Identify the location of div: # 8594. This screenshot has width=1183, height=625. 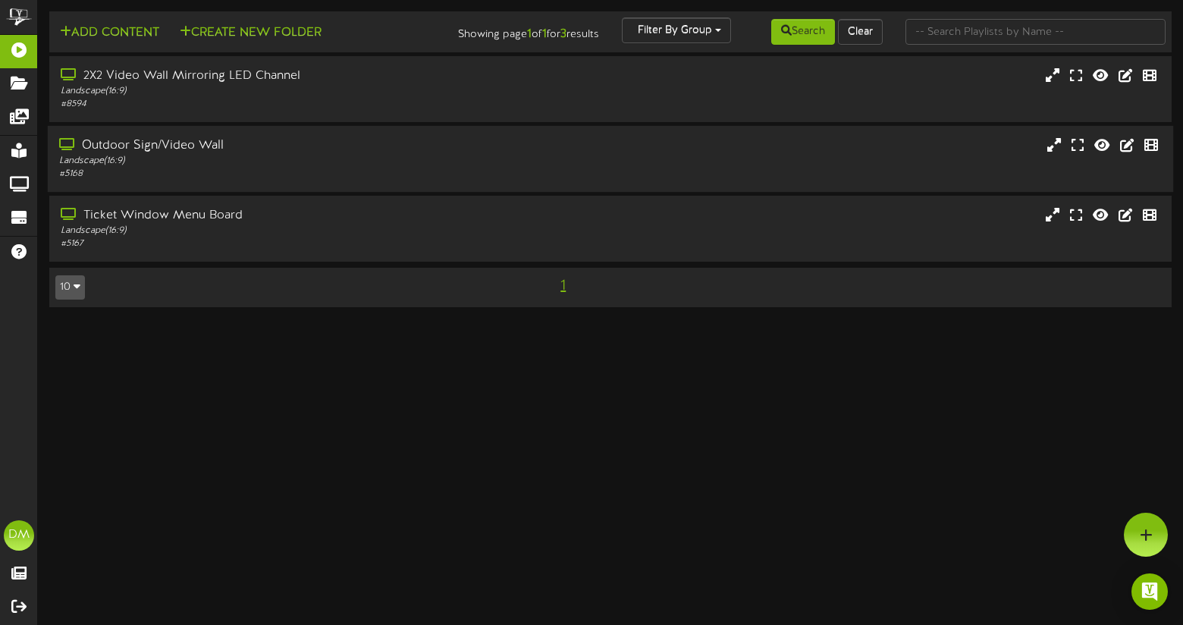
(283, 104).